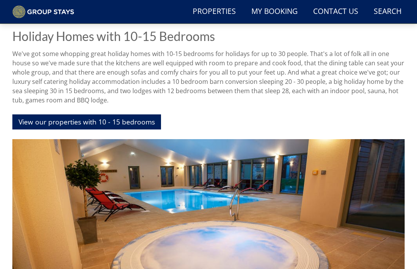 Image resolution: width=417 pixels, height=269 pixels. What do you see at coordinates (43, 12) in the screenshot?
I see `img: Group Stays` at bounding box center [43, 12].